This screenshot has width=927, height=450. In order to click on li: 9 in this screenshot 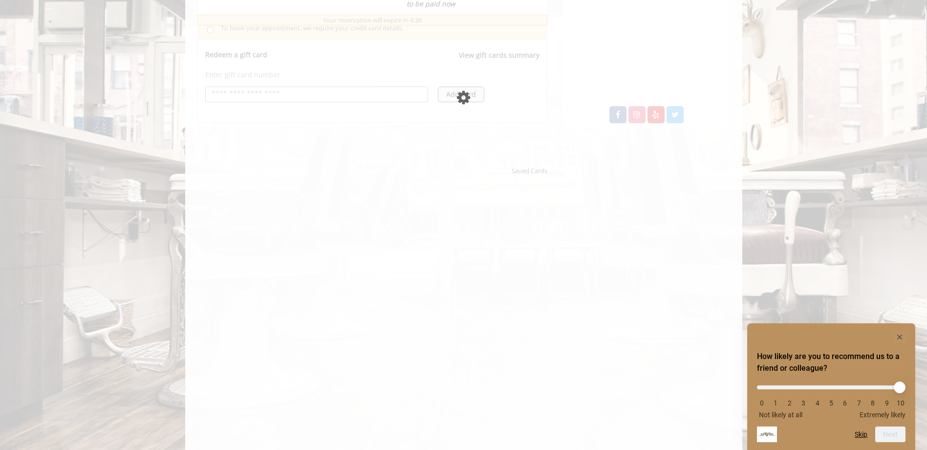, I will do `click(887, 403)`.